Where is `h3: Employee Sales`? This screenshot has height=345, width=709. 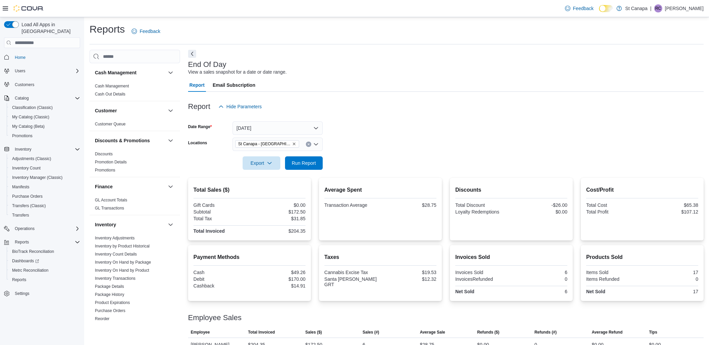
h3: Employee Sales is located at coordinates (215, 318).